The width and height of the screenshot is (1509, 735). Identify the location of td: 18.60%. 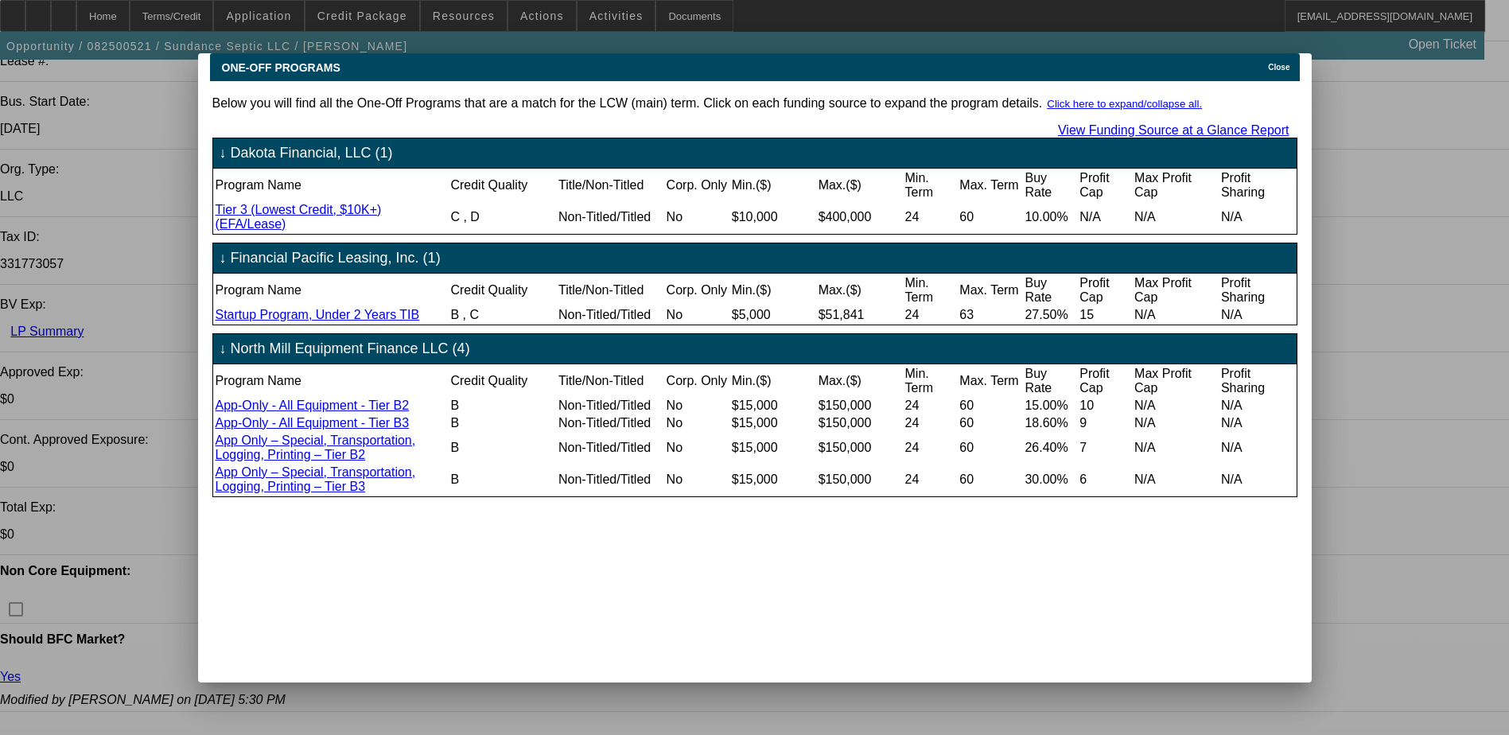
(1050, 423).